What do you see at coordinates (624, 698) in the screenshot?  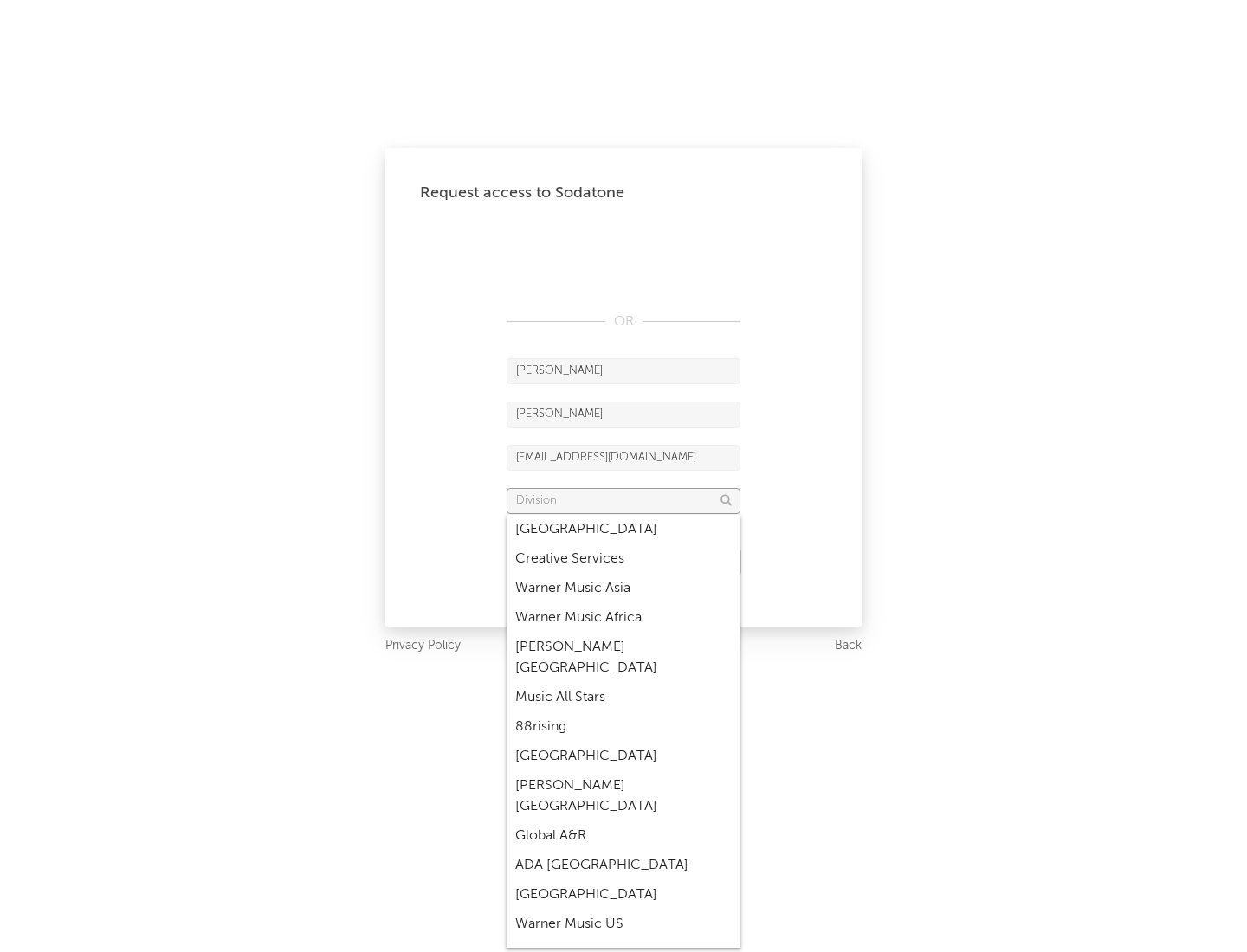 I see `div: Music All Stars` at bounding box center [624, 698].